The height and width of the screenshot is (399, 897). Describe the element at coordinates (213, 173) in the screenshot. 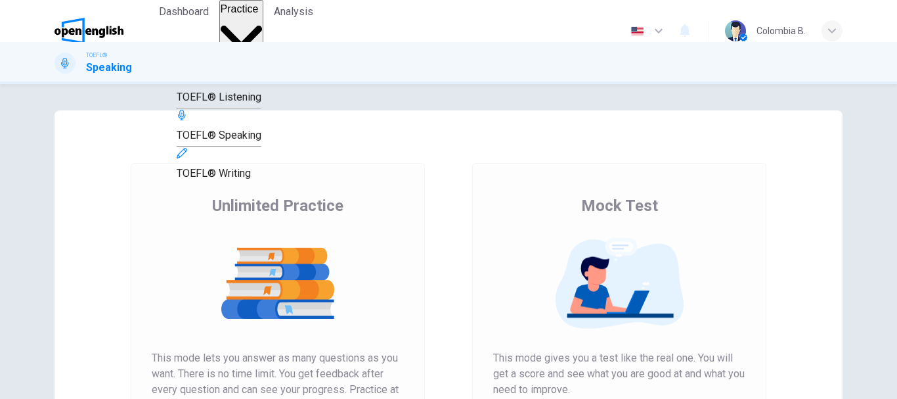

I see `span: TOEFL® Writing` at that location.